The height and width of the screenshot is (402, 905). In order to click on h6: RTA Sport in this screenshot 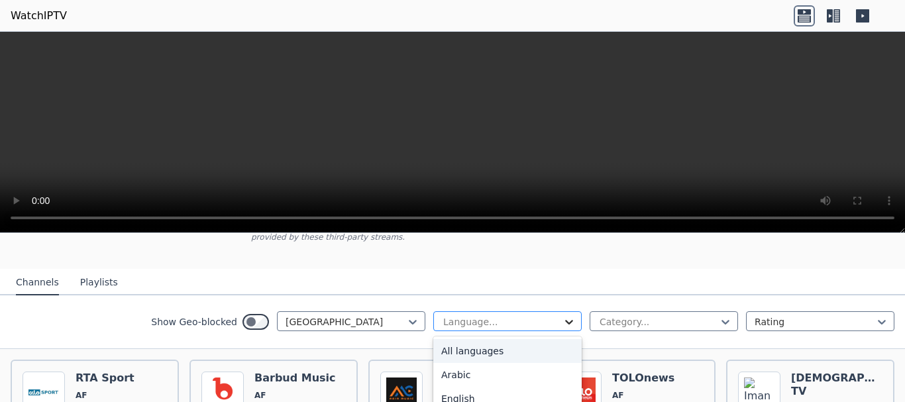, I will do `click(105, 378)`.